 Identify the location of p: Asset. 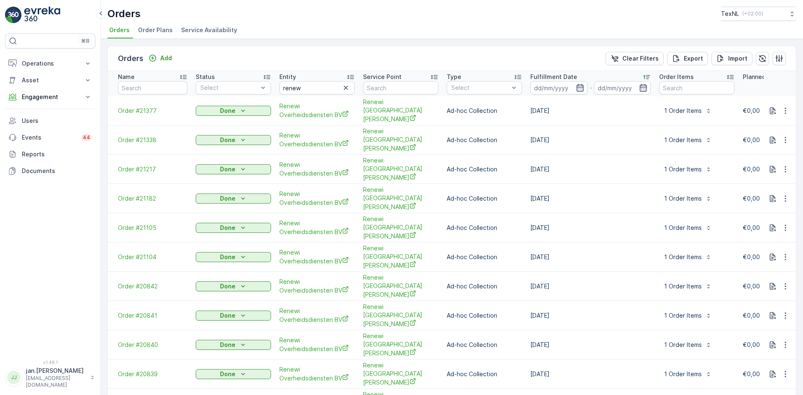
(50, 80).